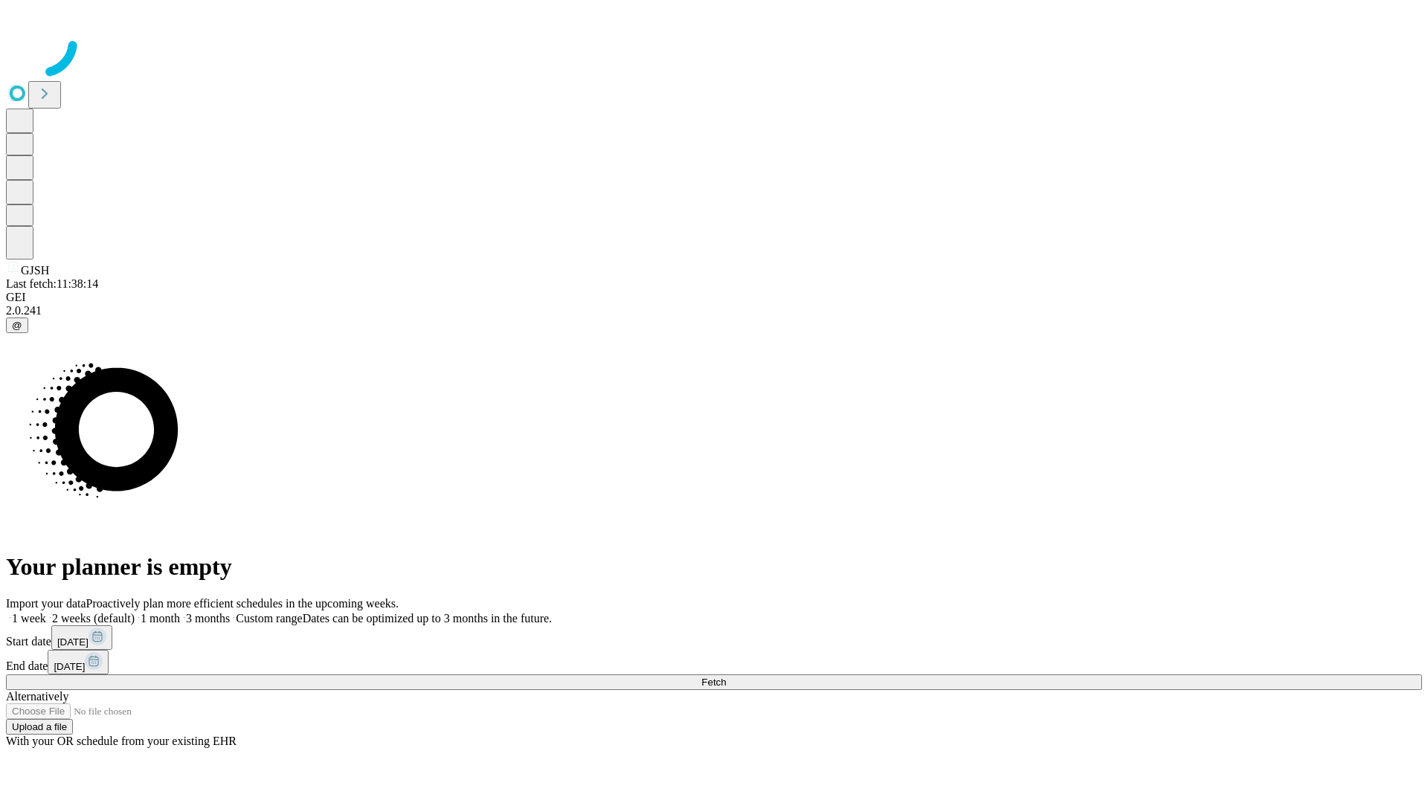  Describe the element at coordinates (46, 603) in the screenshot. I see `span: Import your data` at that location.